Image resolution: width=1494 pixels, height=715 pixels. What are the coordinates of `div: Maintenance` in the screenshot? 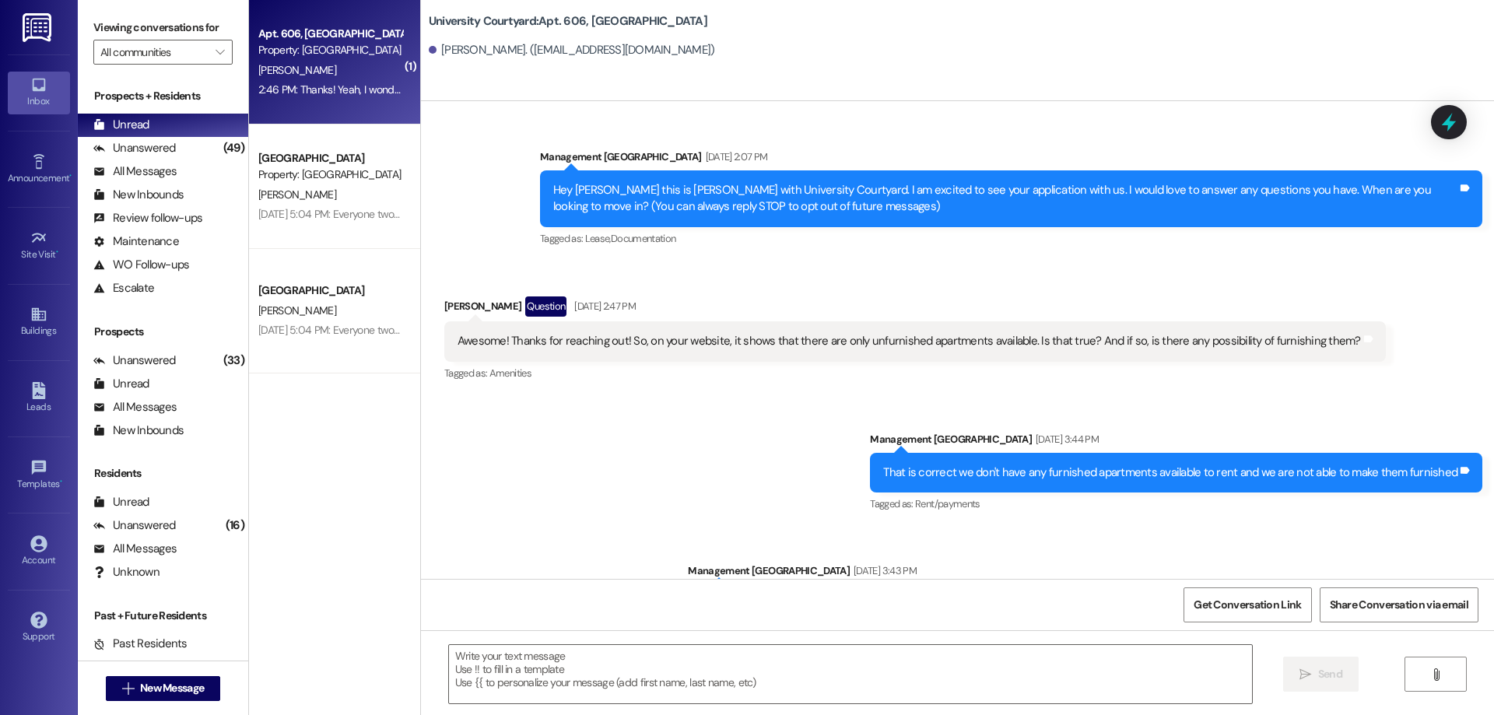 It's located at (136, 241).